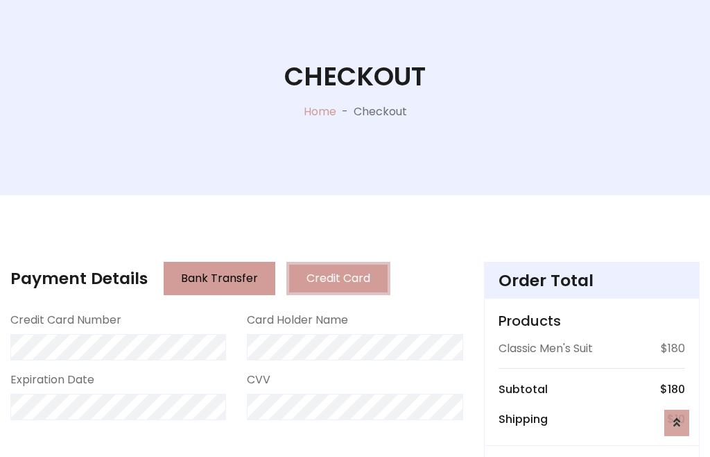  What do you see at coordinates (592, 321) in the screenshot?
I see `h5: Products` at bounding box center [592, 321].